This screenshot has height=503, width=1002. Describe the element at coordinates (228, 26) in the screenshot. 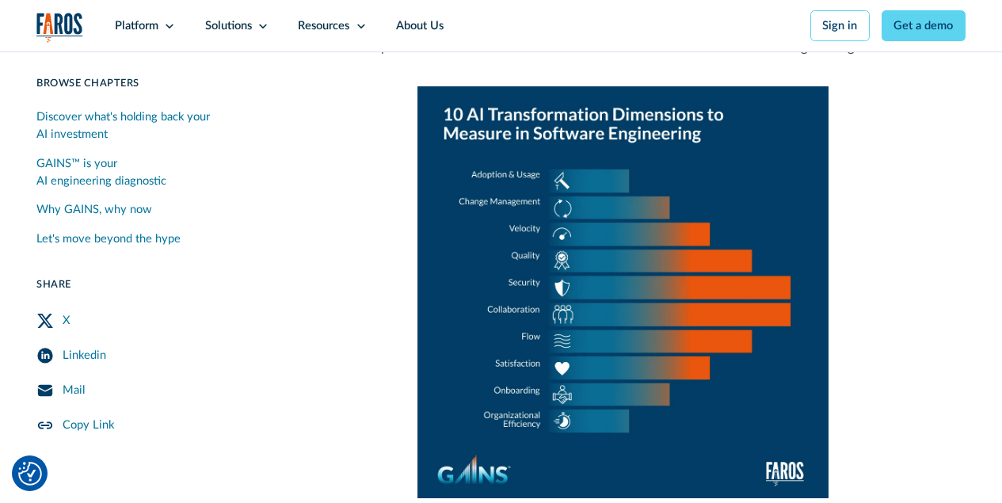

I see `div: Solutions` at that location.